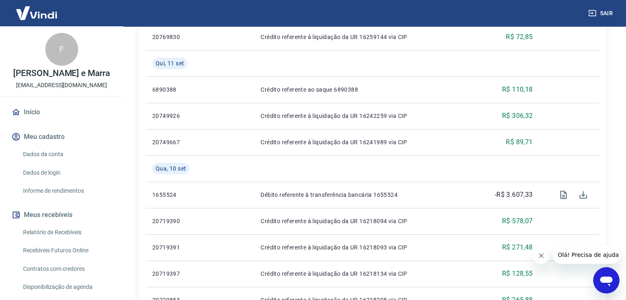 The height and width of the screenshot is (300, 626). I want to click on p: R$ 578,07, so click(517, 221).